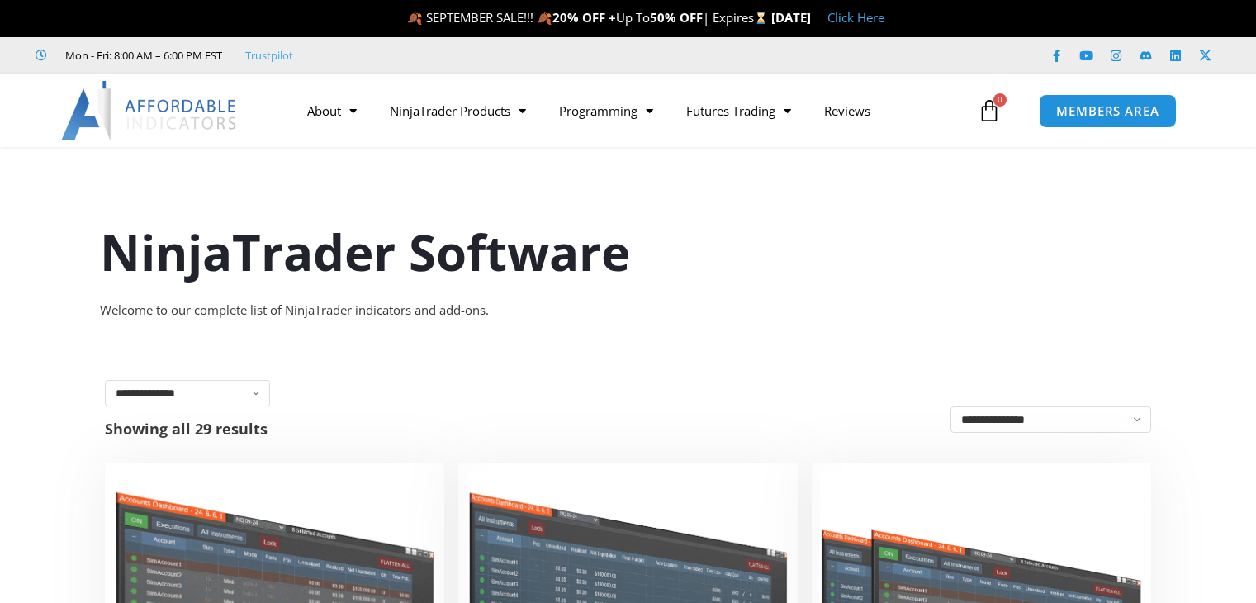  I want to click on span: 0, so click(1000, 100).